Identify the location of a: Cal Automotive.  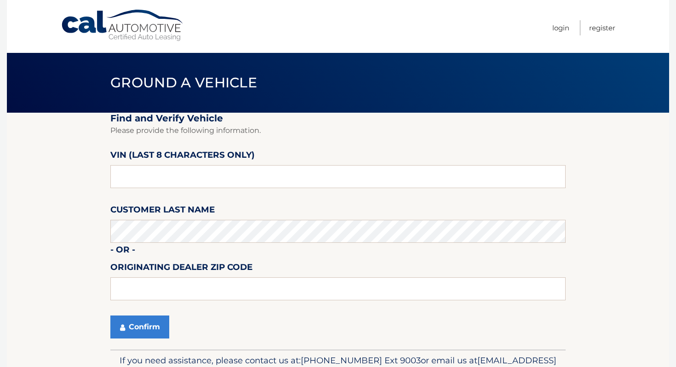
(123, 25).